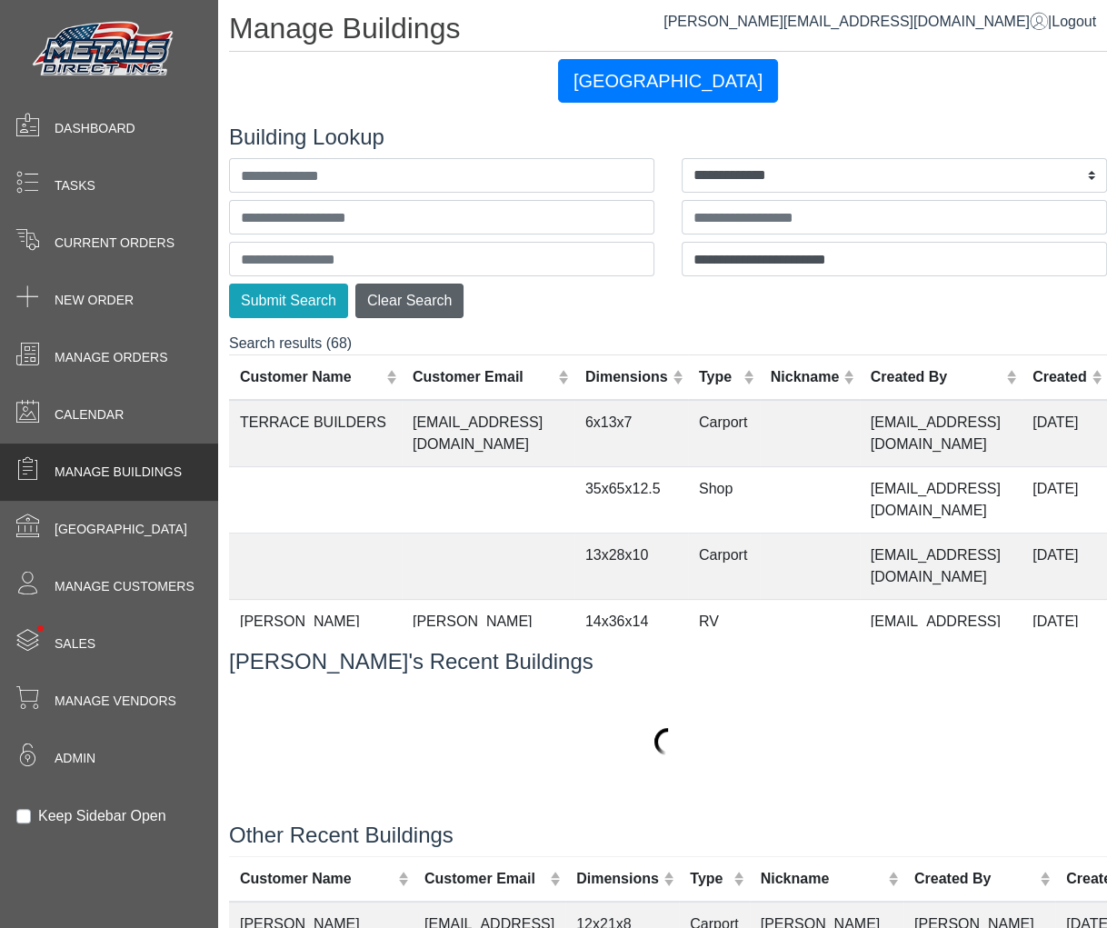 This screenshot has width=1107, height=928. Describe the element at coordinates (724, 633) in the screenshot. I see `td: RV Cover` at that location.